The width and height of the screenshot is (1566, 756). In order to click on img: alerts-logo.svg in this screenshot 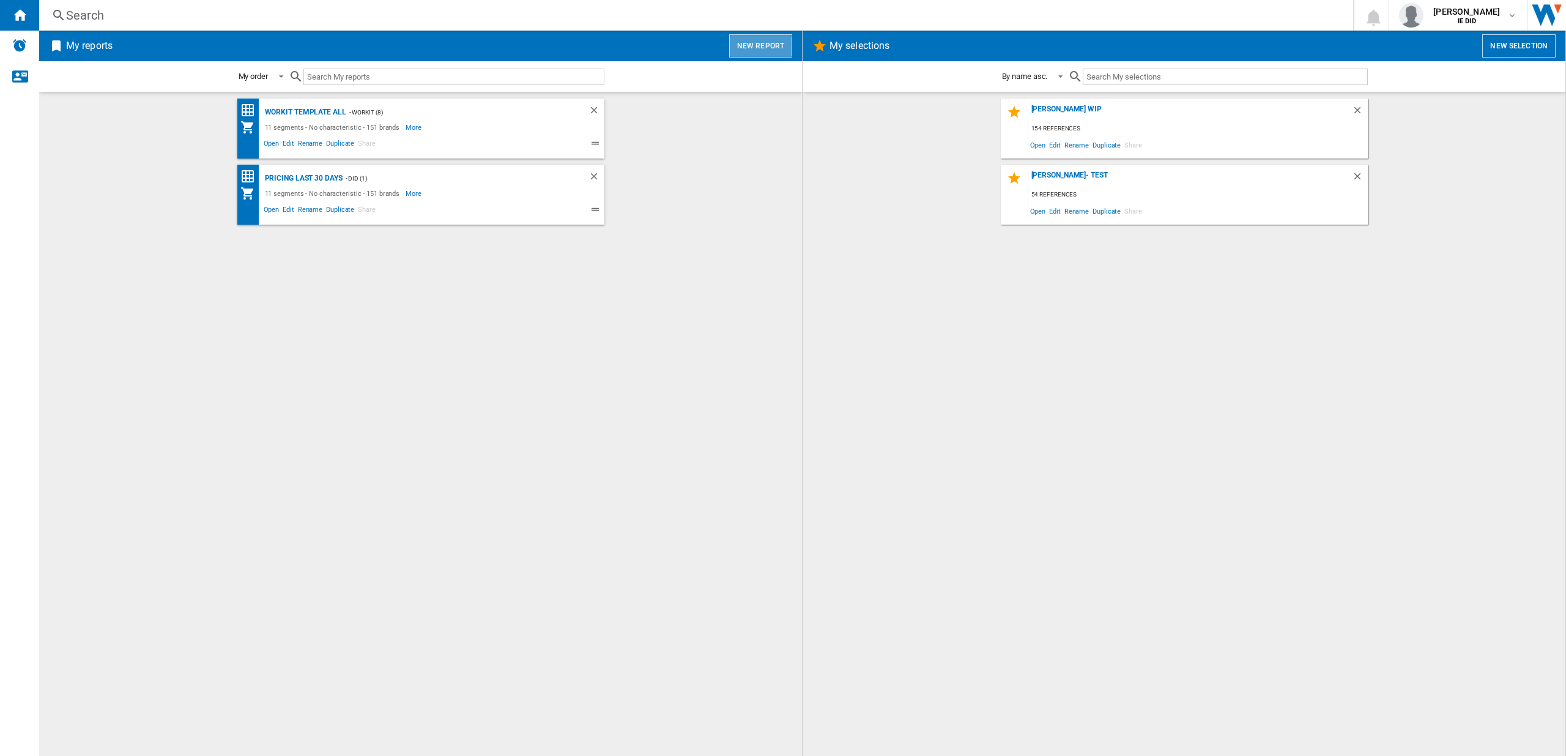, I will do `click(20, 45)`.